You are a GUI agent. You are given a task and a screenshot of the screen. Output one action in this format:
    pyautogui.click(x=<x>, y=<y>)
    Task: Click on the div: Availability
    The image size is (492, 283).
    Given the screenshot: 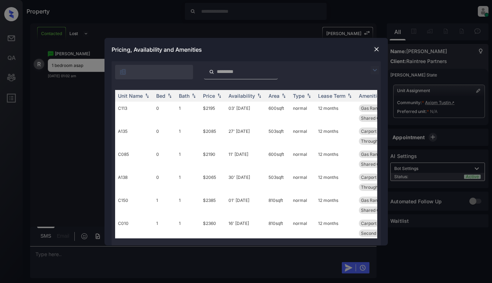 What is the action you would take?
    pyautogui.click(x=242, y=96)
    